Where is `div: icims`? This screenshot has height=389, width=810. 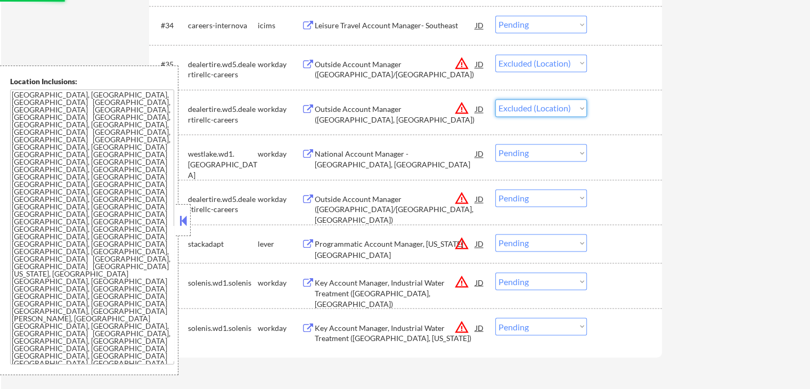 div: icims is located at coordinates (280, 26).